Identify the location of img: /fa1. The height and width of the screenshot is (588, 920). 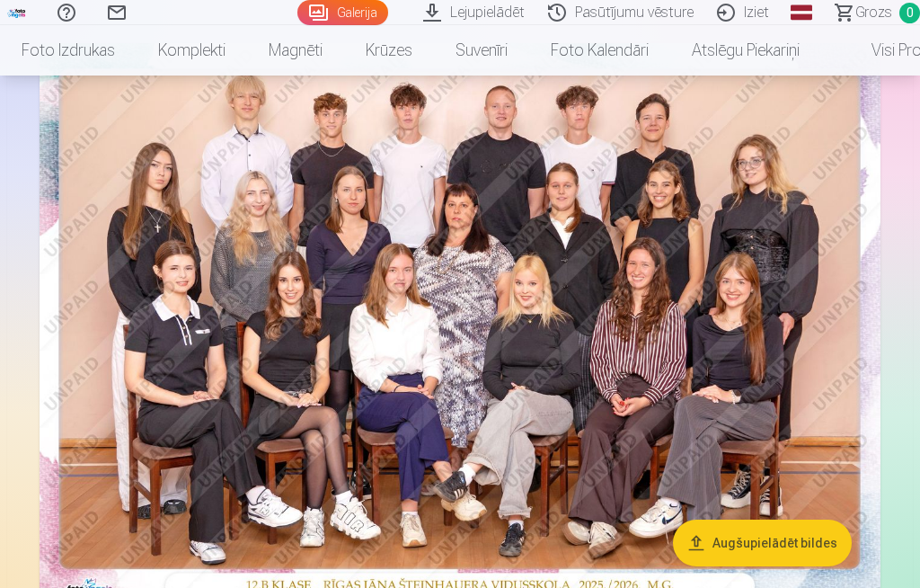
(17, 13).